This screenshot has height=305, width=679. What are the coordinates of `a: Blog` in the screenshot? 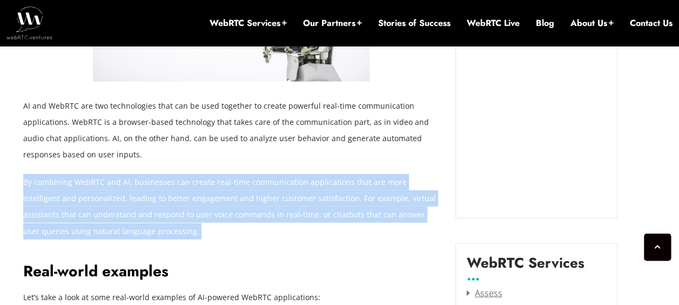 It's located at (545, 23).